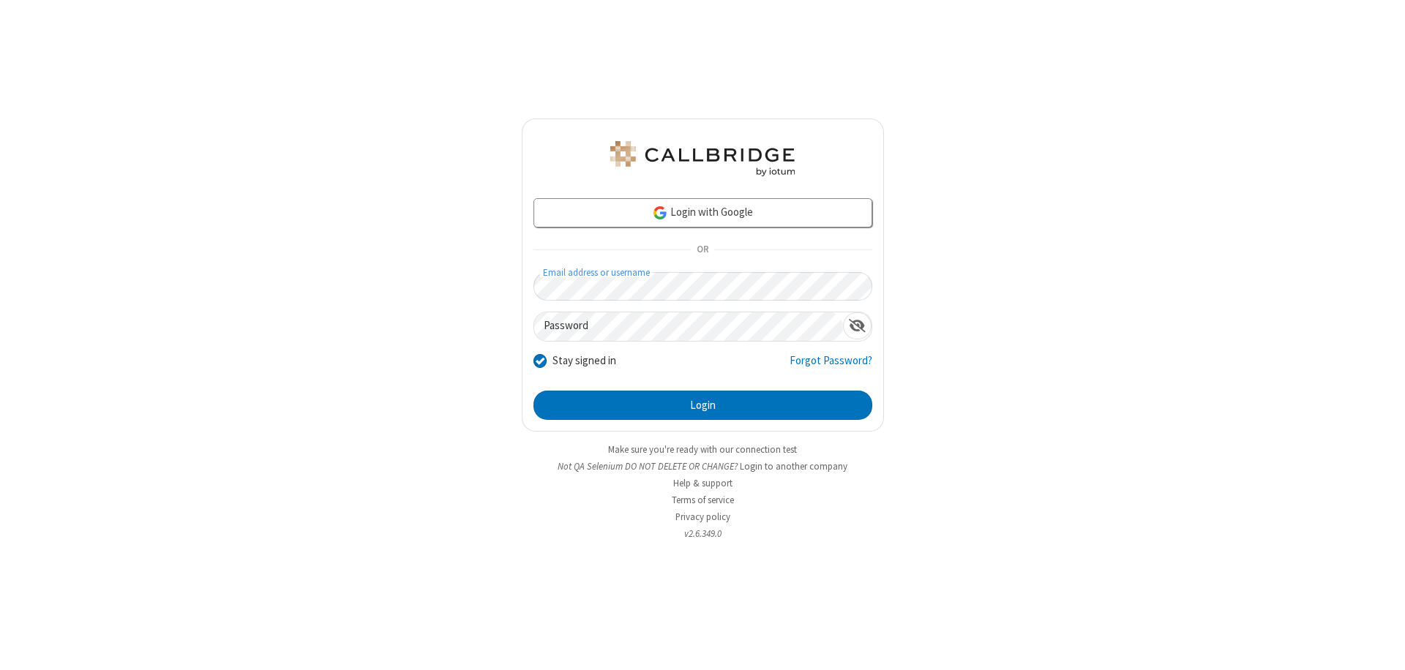 The height and width of the screenshot is (670, 1405). I want to click on div: Show password, so click(857, 326).